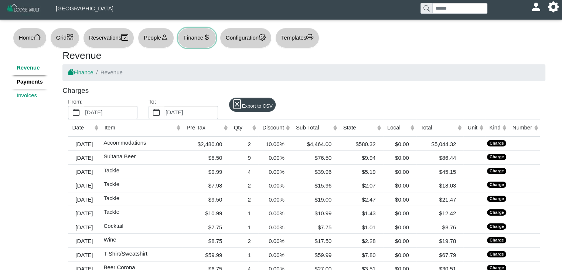  I want to click on button: Configurationgear, so click(246, 38).